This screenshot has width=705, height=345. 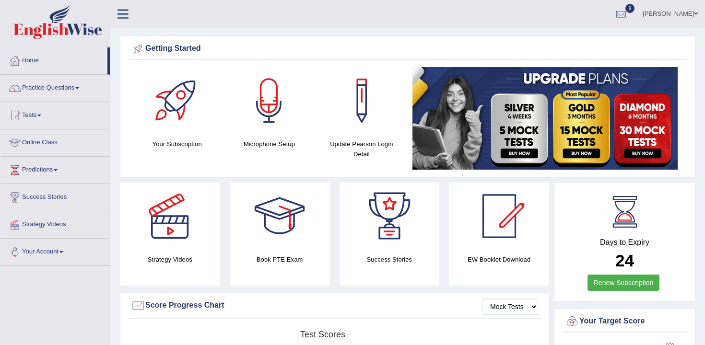 What do you see at coordinates (499, 259) in the screenshot?
I see `h4: EW Booklet Download` at bounding box center [499, 259].